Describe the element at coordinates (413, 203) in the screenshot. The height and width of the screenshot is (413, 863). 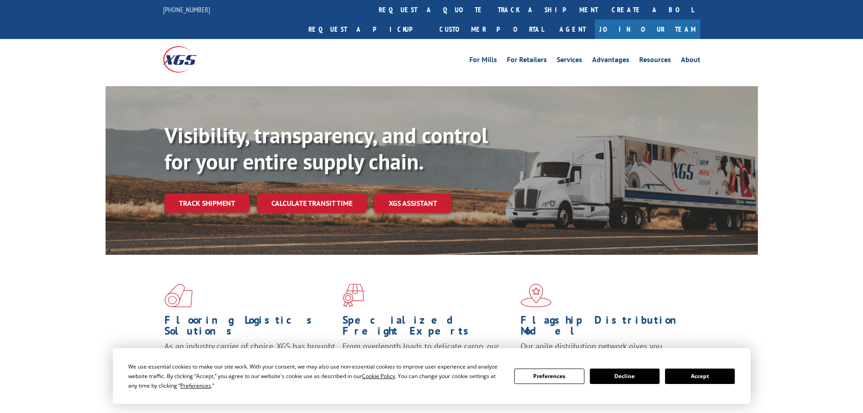
I see `a: XGS ASSISTANT` at that location.